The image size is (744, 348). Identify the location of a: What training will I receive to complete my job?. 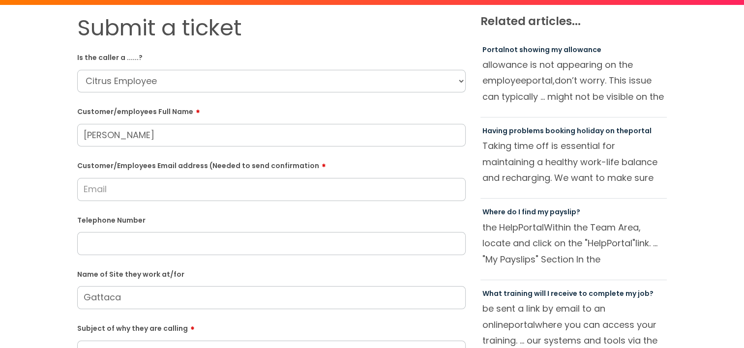
(568, 293).